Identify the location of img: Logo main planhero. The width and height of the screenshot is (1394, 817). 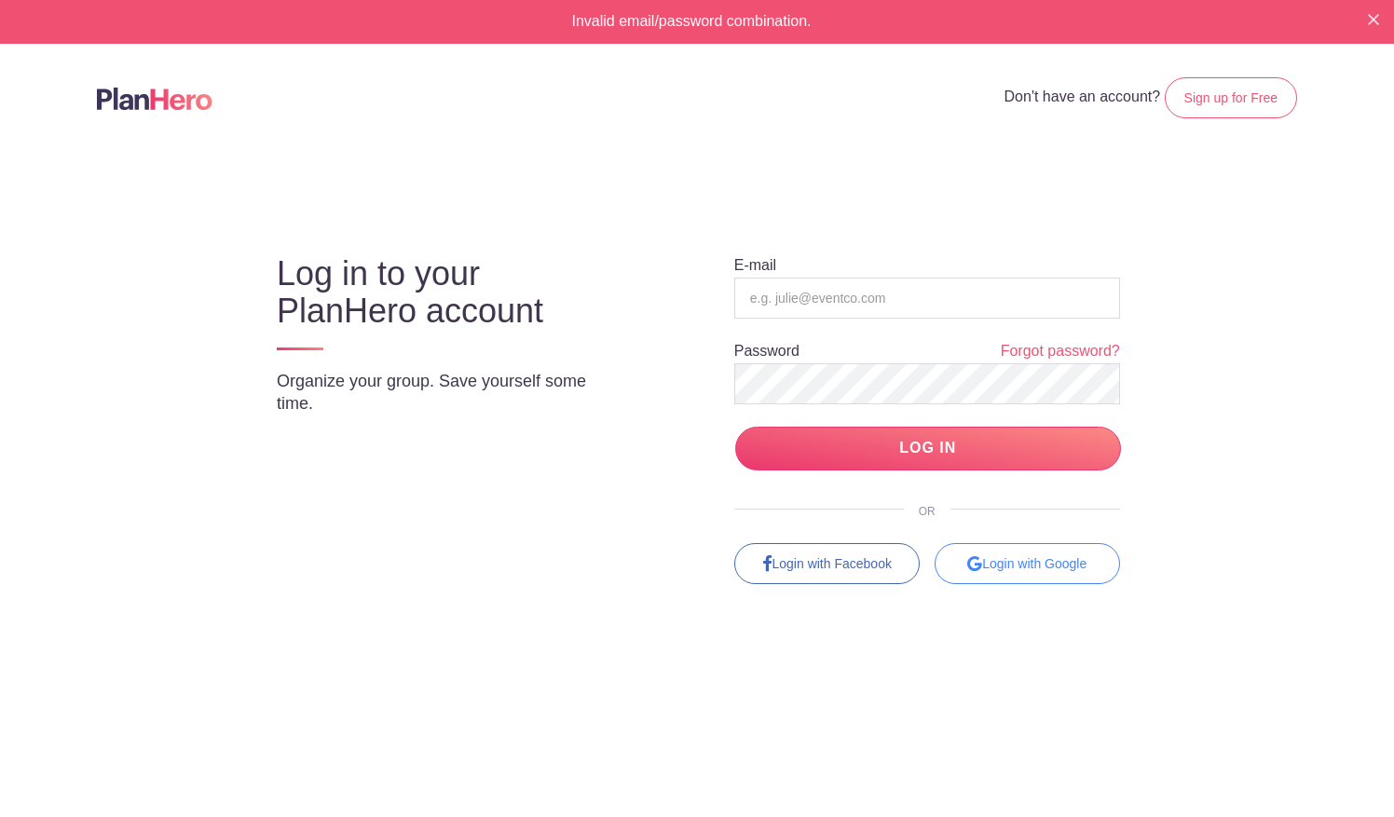
(155, 99).